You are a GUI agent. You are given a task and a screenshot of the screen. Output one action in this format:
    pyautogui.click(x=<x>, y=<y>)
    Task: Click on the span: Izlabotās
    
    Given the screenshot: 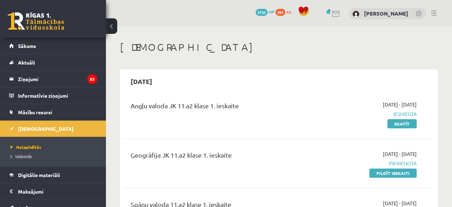 What is the action you would take?
    pyautogui.click(x=21, y=157)
    